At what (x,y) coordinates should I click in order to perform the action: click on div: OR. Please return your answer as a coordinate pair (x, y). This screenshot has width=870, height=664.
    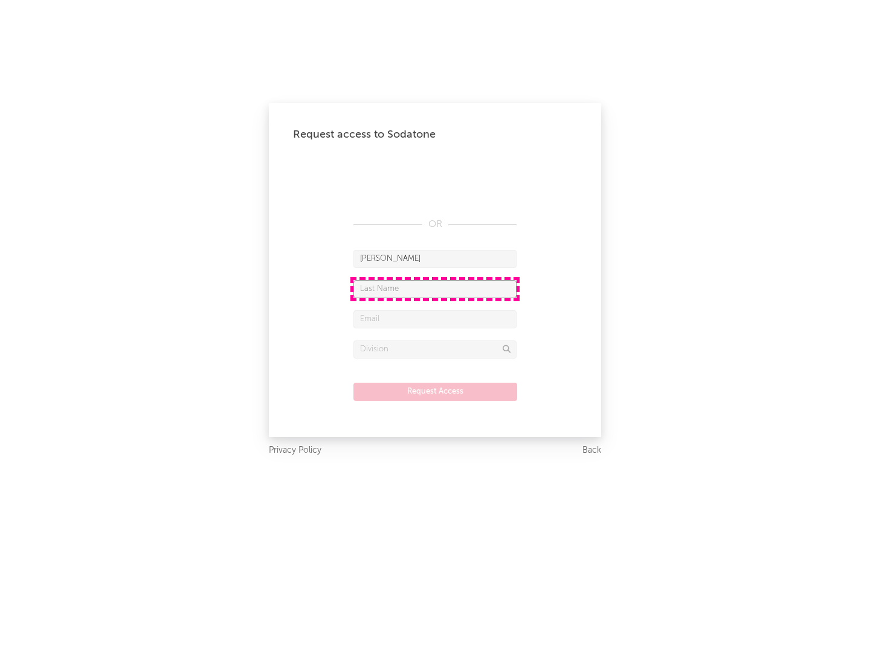
    Looking at the image, I should click on (435, 225).